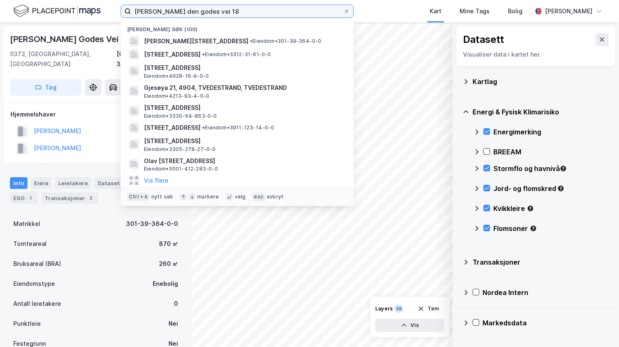  Describe the element at coordinates (237, 11) in the screenshot. I see `input: Søk på adresse, matrikkel, gårdeiere, leietakere eller personer` at that location.